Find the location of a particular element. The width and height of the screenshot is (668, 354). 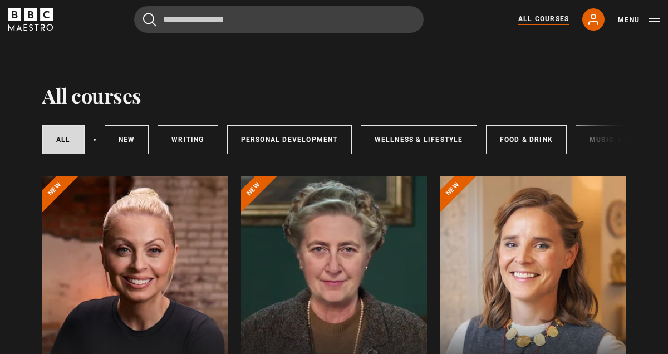

h1: All courses is located at coordinates (92, 95).